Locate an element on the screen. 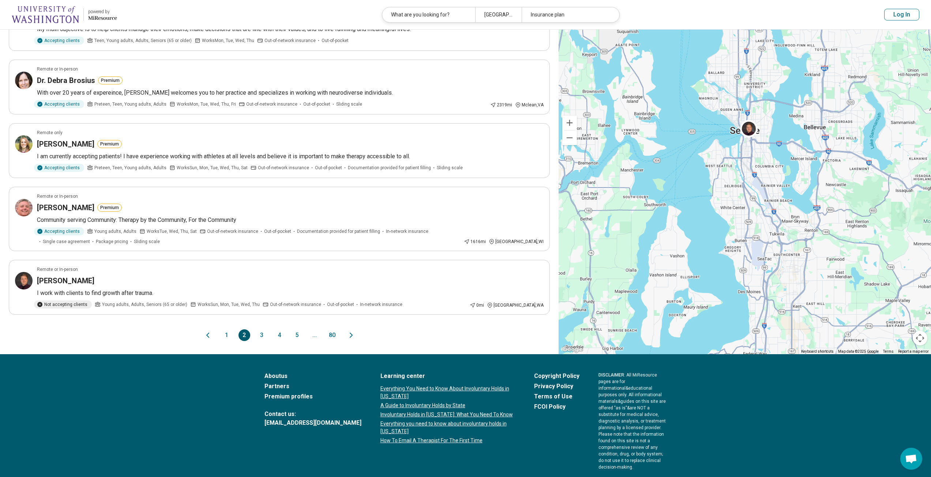  span: Contact us: is located at coordinates (313, 415).